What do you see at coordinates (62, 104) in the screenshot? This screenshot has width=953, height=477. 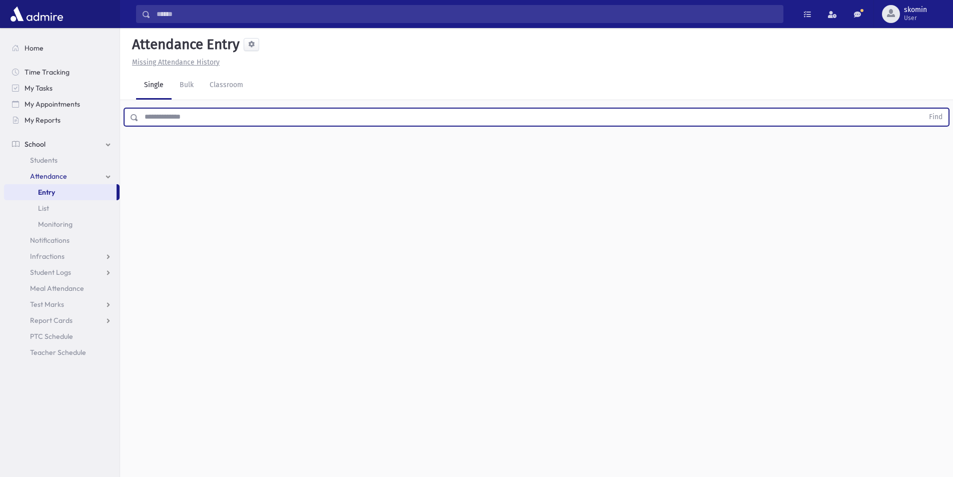 I see `a: My Appointments` at bounding box center [62, 104].